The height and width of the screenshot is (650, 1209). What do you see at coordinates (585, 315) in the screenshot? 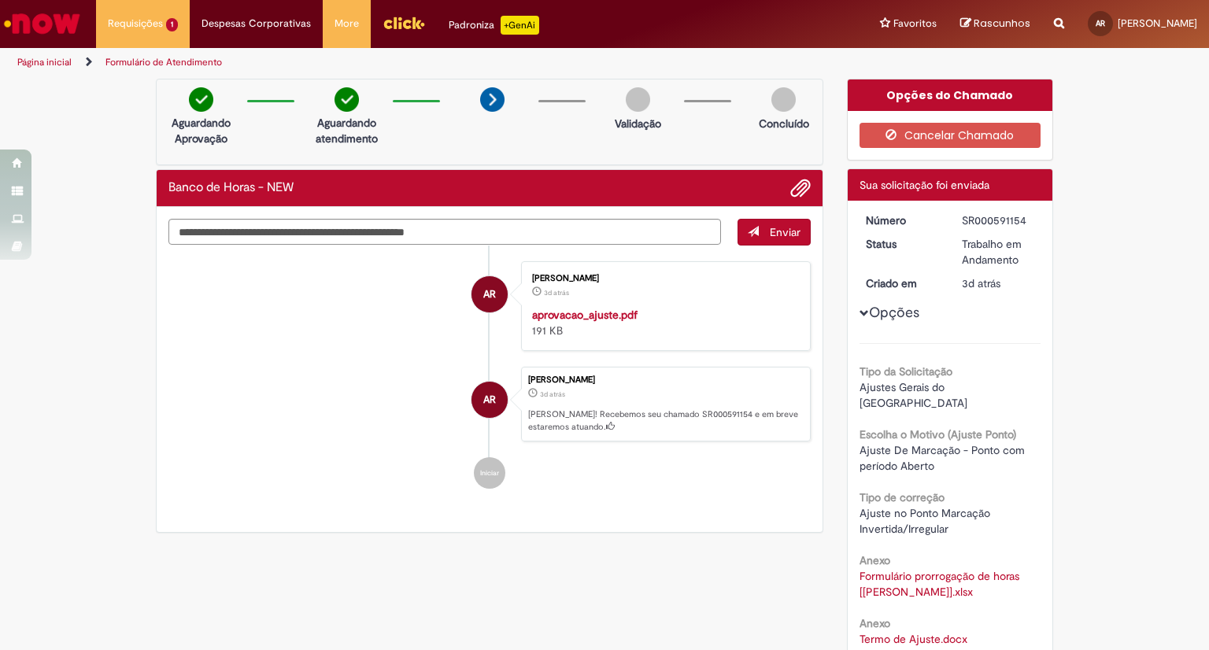
I see `a: aprovacao_ajuste.pdf` at bounding box center [585, 315].